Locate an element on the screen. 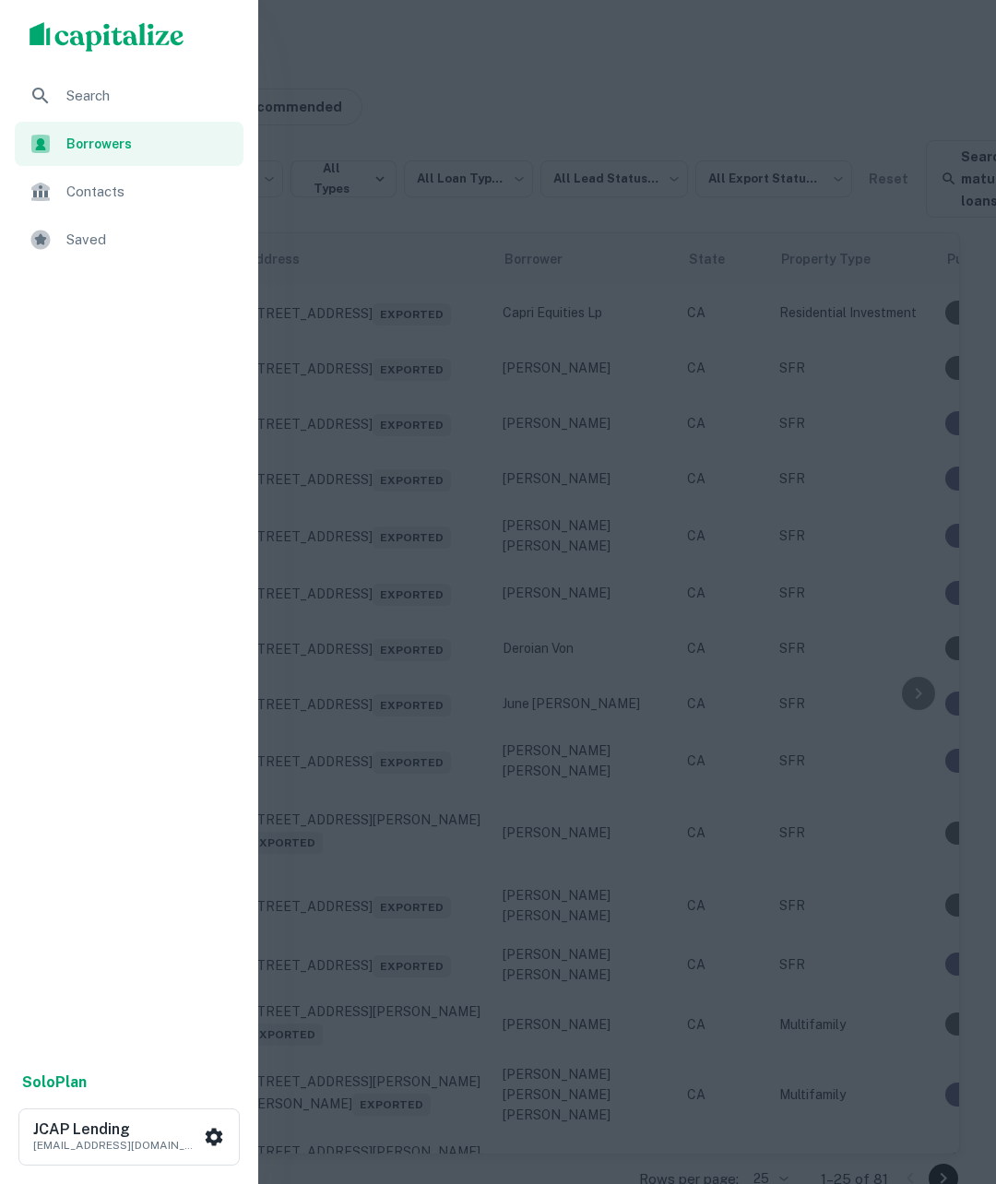  a: Saved is located at coordinates (129, 240).